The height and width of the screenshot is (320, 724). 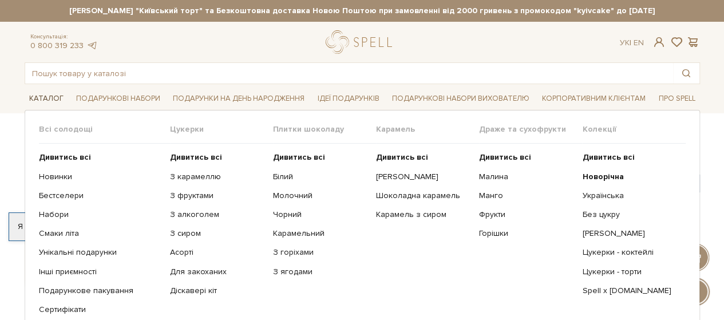 I want to click on a: Малина, so click(x=526, y=177).